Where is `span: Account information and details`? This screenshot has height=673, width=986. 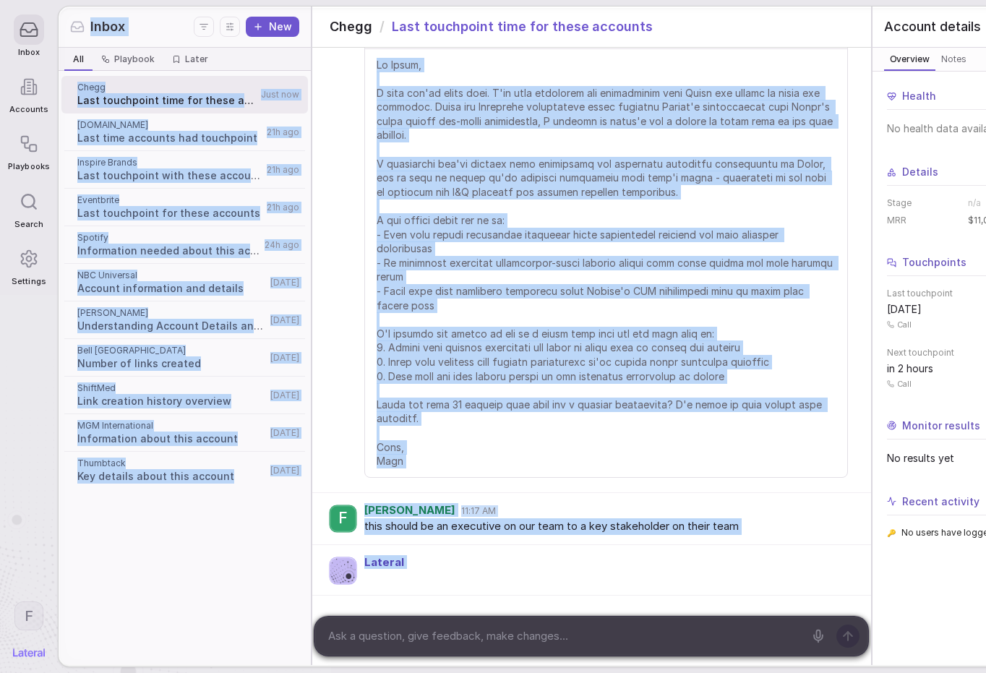 span: Account information and details is located at coordinates (171, 288).